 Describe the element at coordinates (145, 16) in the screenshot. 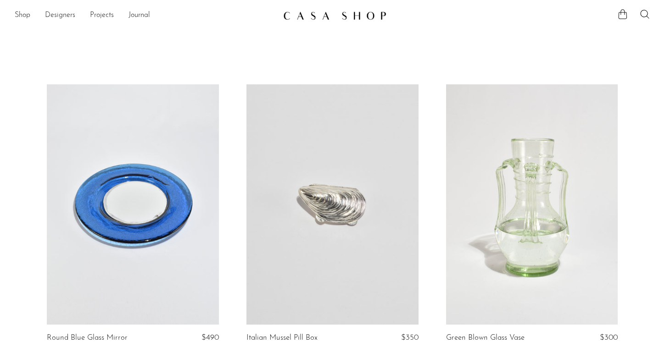

I see `nav: Desktop navigation` at that location.